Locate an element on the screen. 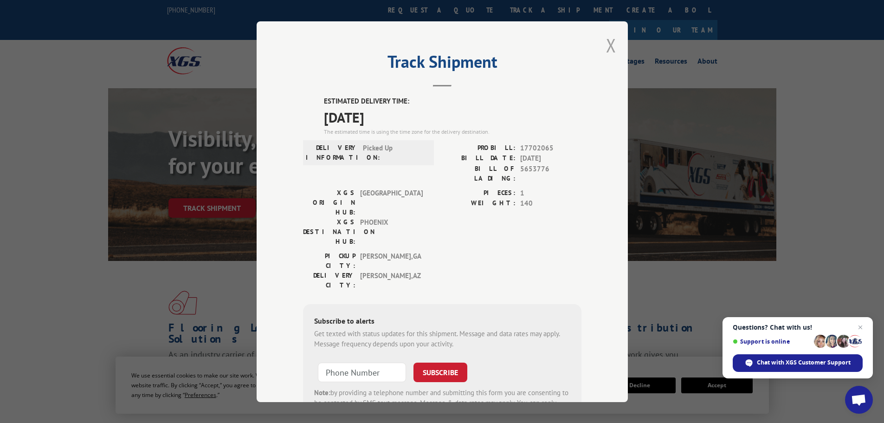 Image resolution: width=884 pixels, height=423 pixels. span: PHOENIX is located at coordinates (391, 231).